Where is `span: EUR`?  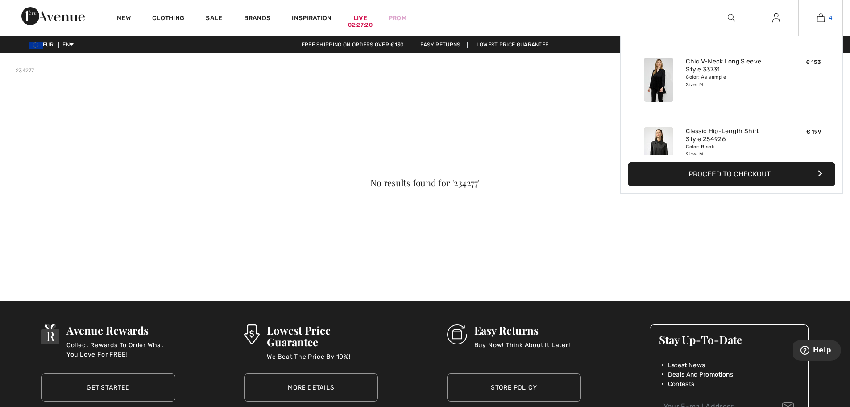 span: EUR is located at coordinates (43, 45).